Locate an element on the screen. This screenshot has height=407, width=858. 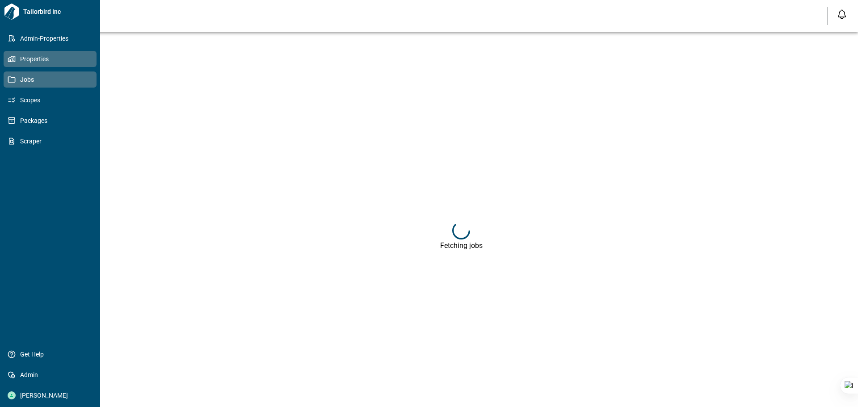
span: Admin-Properties is located at coordinates (52, 38).